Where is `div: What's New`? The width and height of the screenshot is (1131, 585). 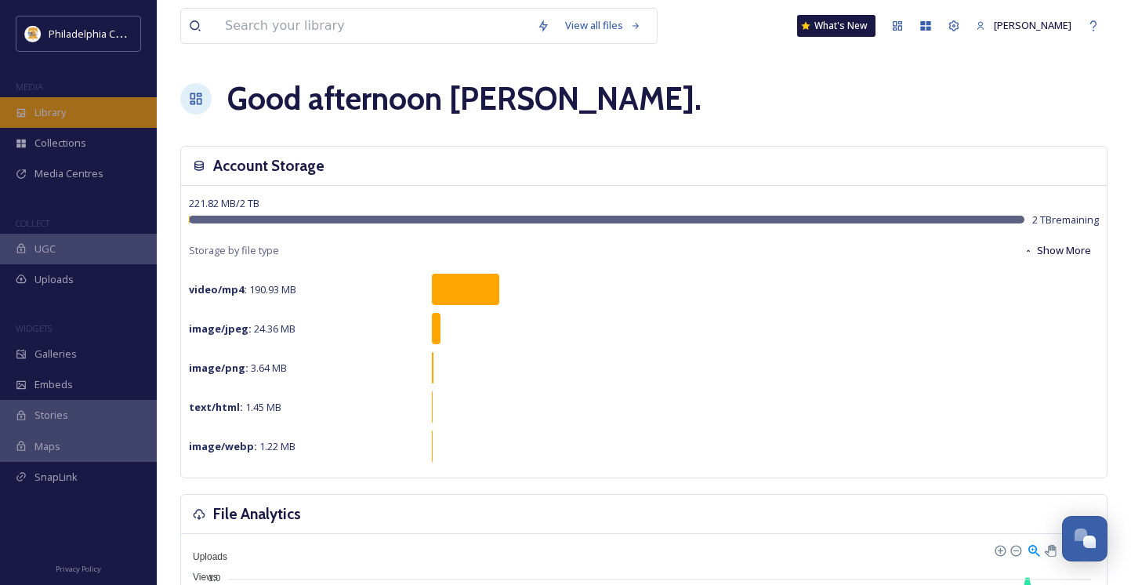 div: What's New is located at coordinates (836, 26).